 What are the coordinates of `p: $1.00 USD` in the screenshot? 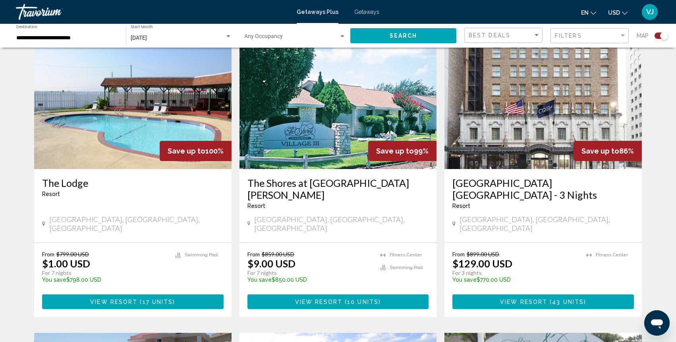 It's located at (66, 264).